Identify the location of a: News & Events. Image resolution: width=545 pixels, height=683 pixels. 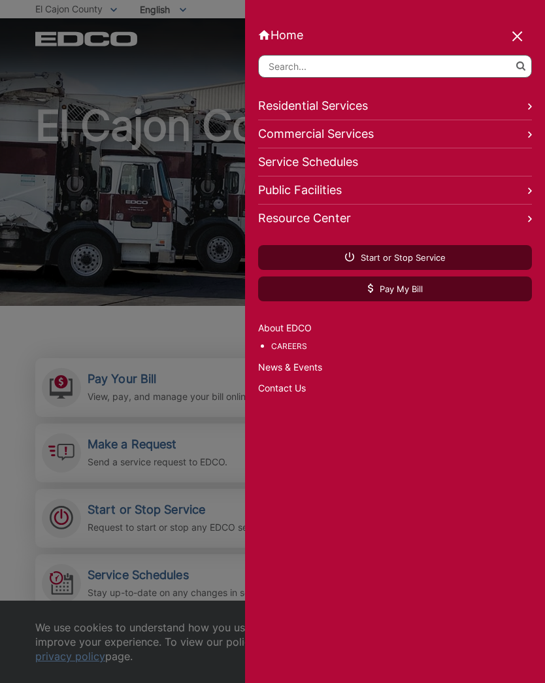
(395, 367).